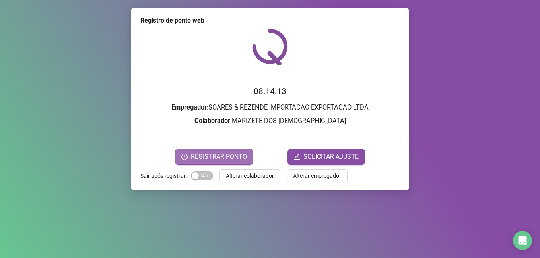 The height and width of the screenshot is (258, 540). Describe the element at coordinates (270, 47) in the screenshot. I see `img: QRPoint` at that location.